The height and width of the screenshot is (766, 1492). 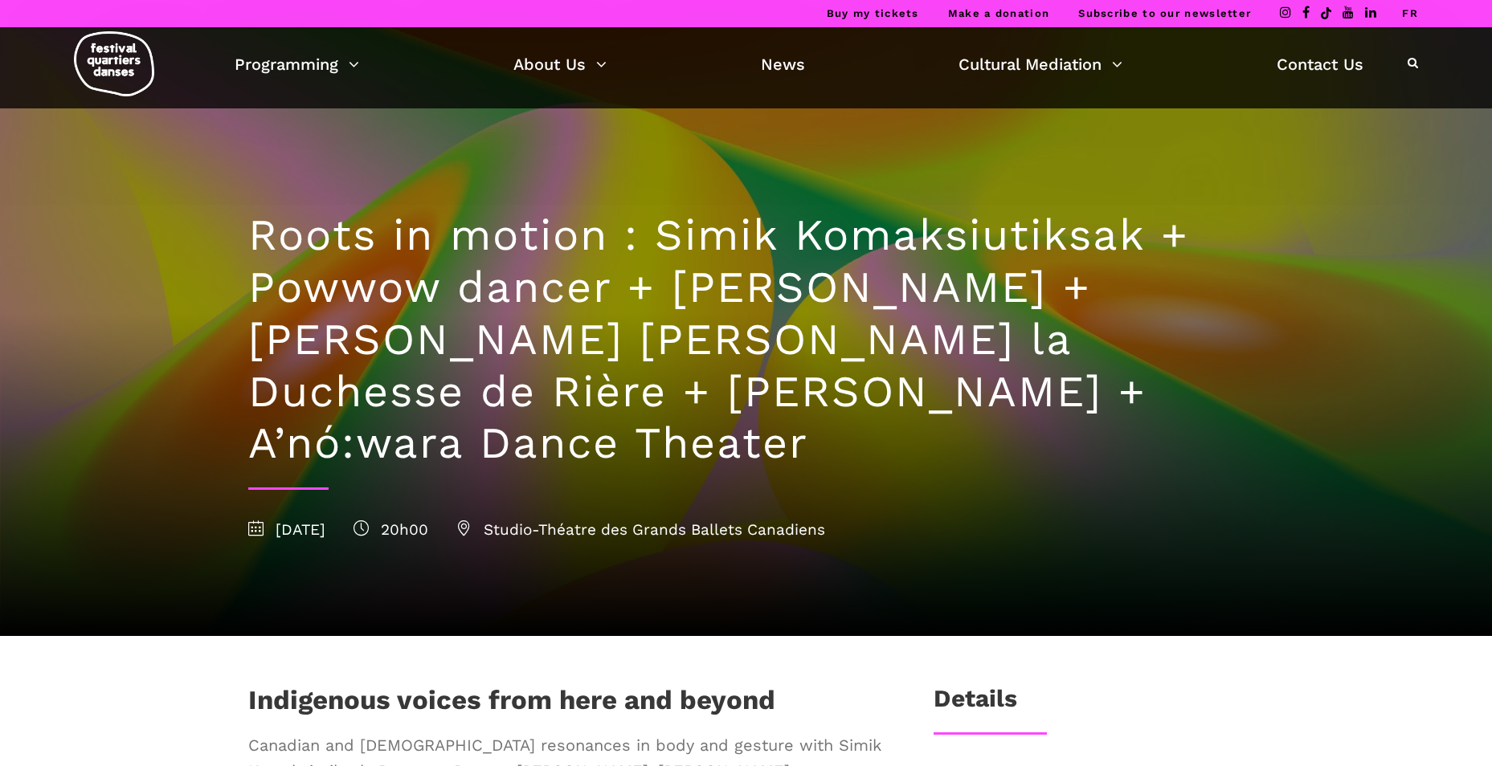 What do you see at coordinates (114, 63) in the screenshot?
I see `img: logo-fqd-med` at bounding box center [114, 63].